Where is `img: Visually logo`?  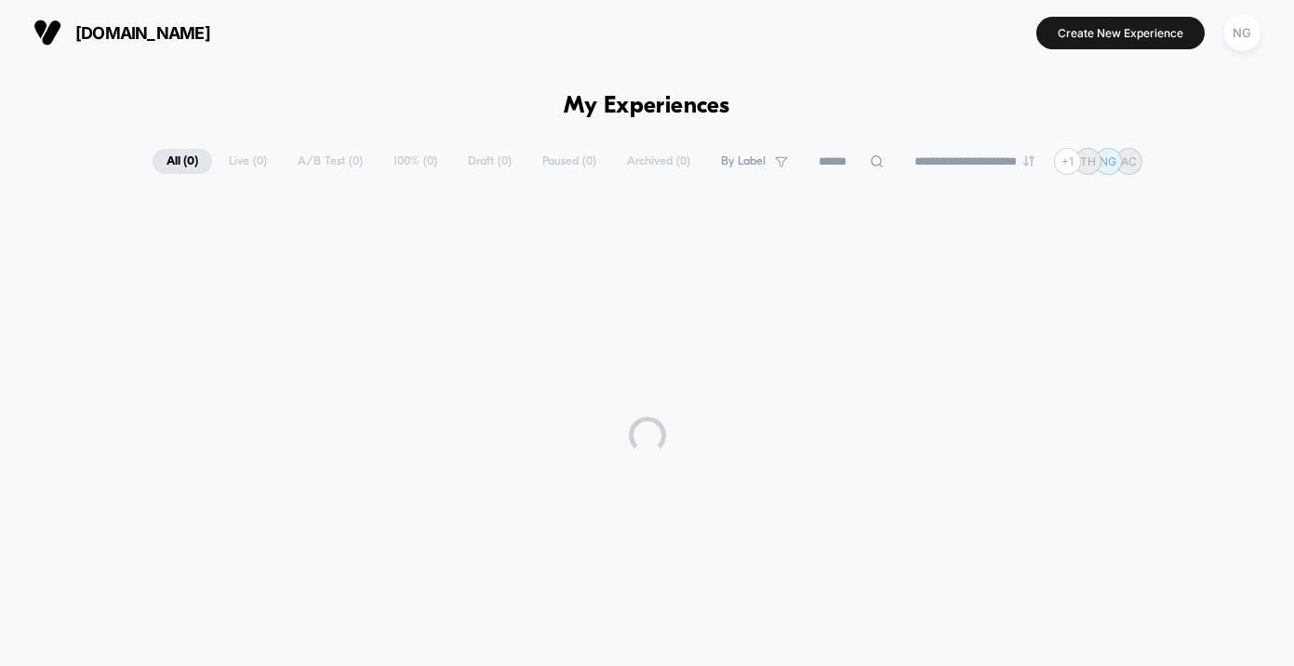 img: Visually logo is located at coordinates (47, 33).